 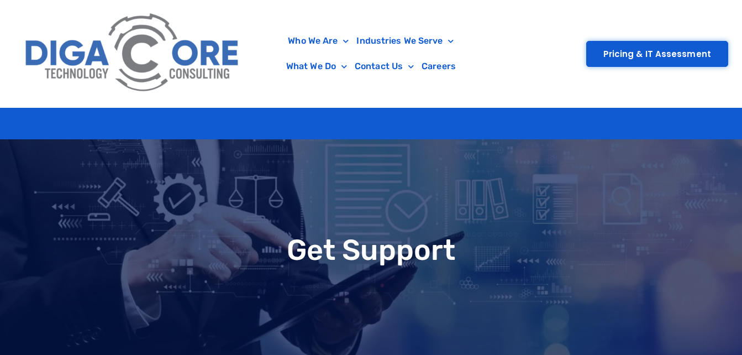 I want to click on a: Contact Us, so click(x=384, y=66).